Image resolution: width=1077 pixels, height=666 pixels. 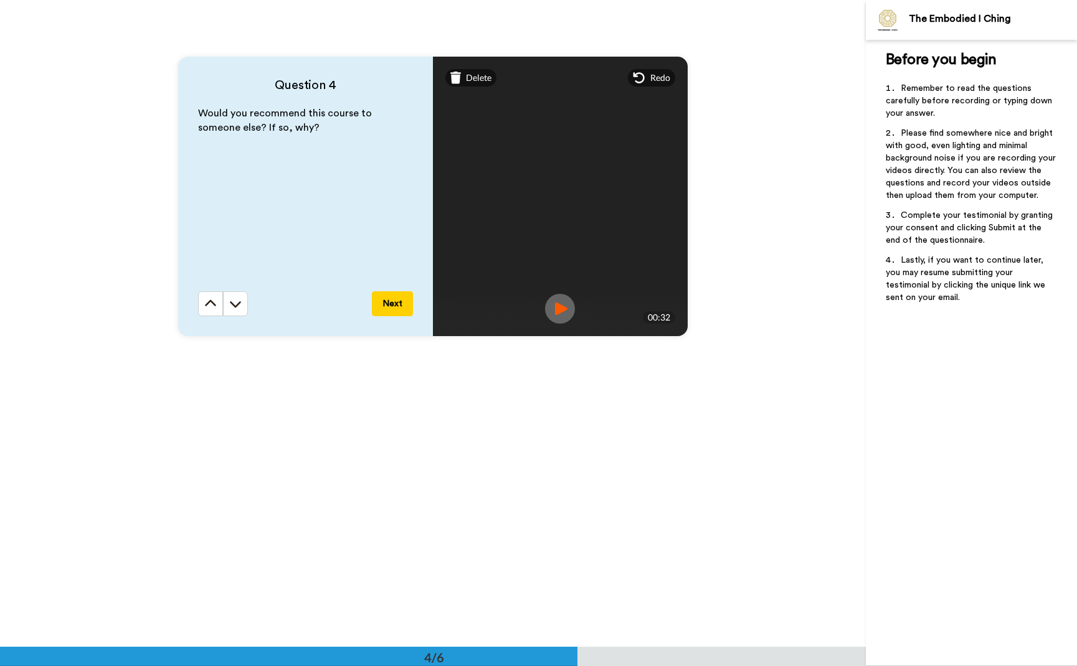 I want to click on img: ic_record_play.svg, so click(x=560, y=309).